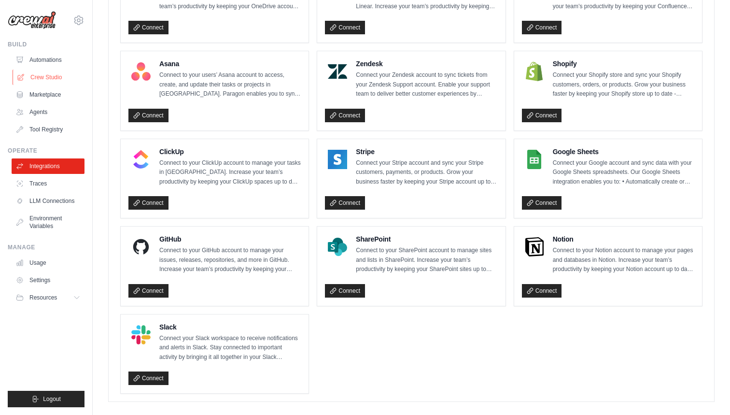 This screenshot has height=415, width=730. Describe the element at coordinates (32, 20) in the screenshot. I see `img: Logo` at that location.